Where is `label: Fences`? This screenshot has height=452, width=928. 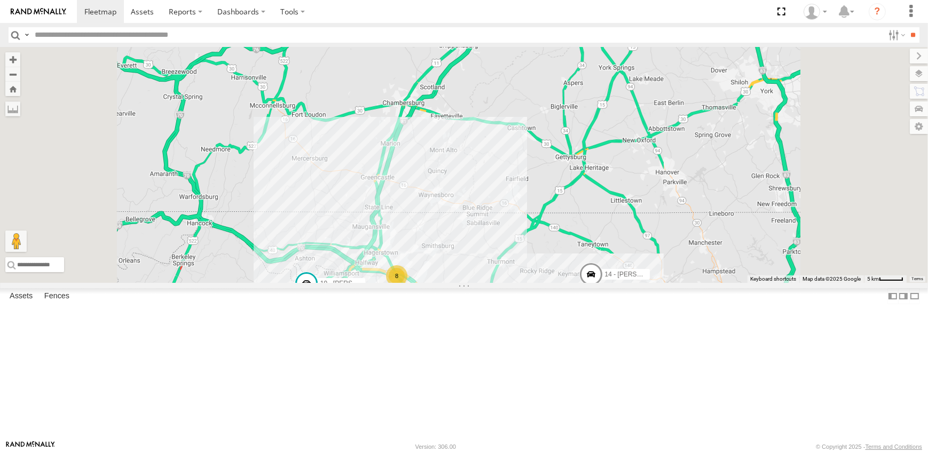
label: Fences is located at coordinates (57, 296).